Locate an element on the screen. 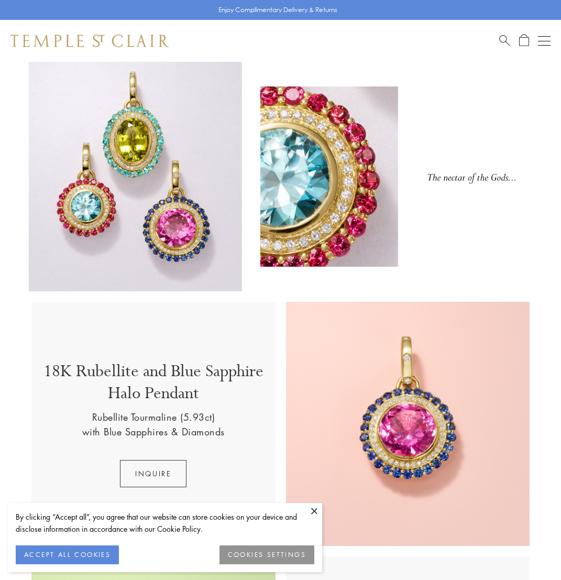  p: Rubellite Tourmaline (5.93ct) is located at coordinates (153, 417).